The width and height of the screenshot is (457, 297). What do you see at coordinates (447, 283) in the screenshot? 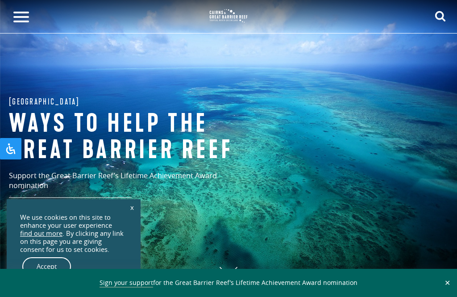
I see `button: Close` at bounding box center [447, 283].